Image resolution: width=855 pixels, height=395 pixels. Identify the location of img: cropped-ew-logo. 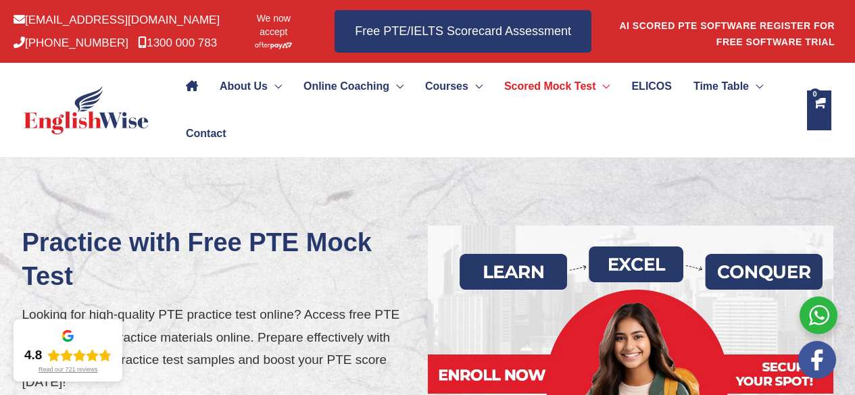
(86, 110).